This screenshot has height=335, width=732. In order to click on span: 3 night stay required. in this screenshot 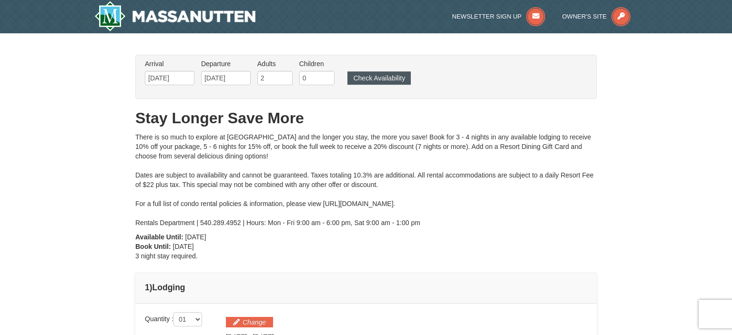, I will do `click(166, 256)`.